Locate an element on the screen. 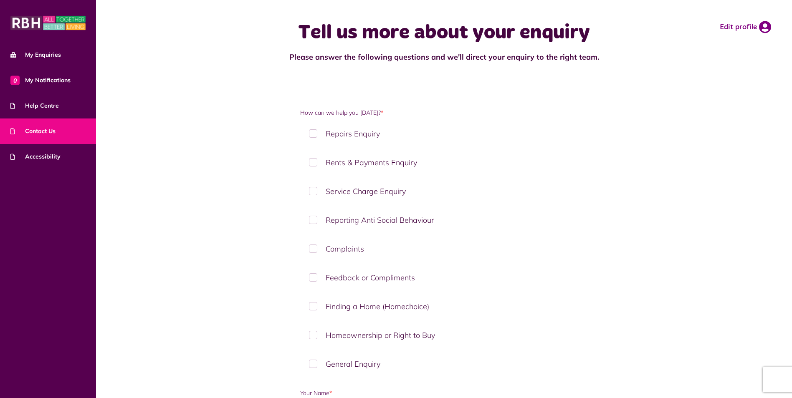 Image resolution: width=792 pixels, height=398 pixels. label: Finding a Home (Homechoice) is located at coordinates (444, 306).